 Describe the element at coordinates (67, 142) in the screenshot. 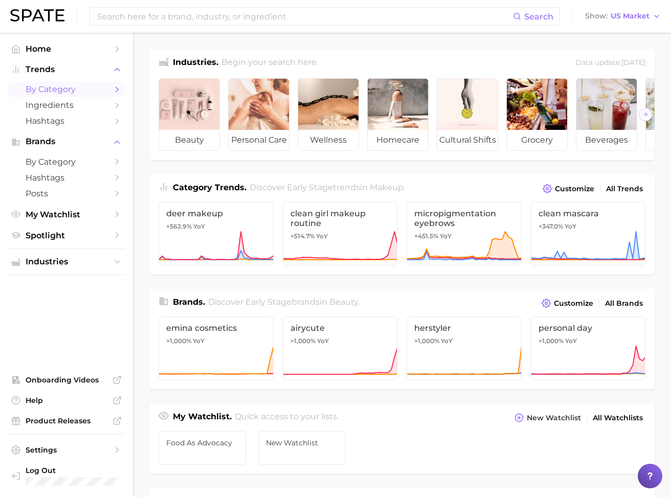

I see `button: Brands` at that location.